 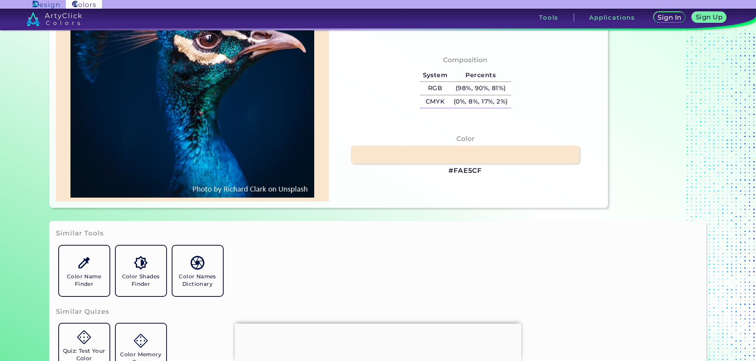 What do you see at coordinates (197, 263) in the screenshot?
I see `img: icon_color_names_dictionary.svg` at bounding box center [197, 263].